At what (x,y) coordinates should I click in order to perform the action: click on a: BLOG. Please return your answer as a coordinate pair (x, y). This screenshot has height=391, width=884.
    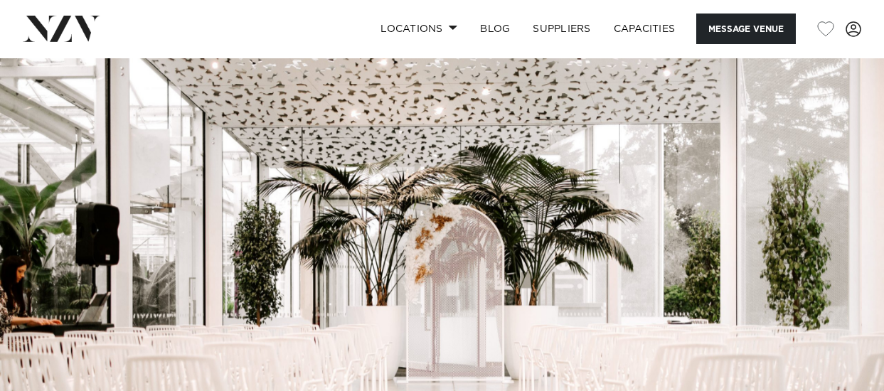
    Looking at the image, I should click on (495, 28).